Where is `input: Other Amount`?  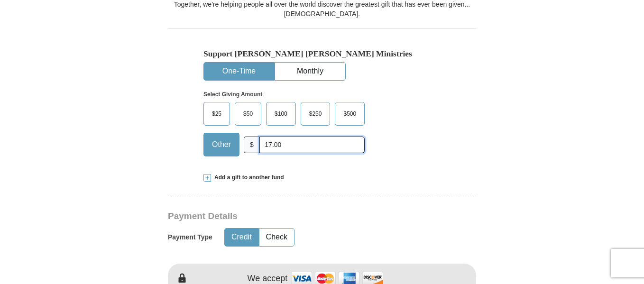 input: Other Amount is located at coordinates (312, 145).